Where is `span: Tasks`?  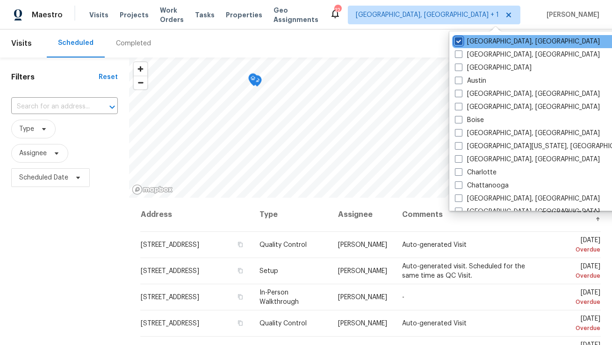
span: Tasks is located at coordinates (205, 15).